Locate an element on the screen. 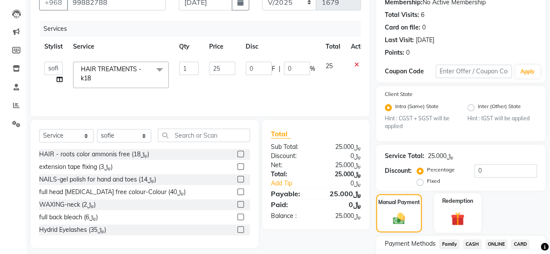 This screenshot has width=550, height=254. div: Net: is located at coordinates (290, 165).